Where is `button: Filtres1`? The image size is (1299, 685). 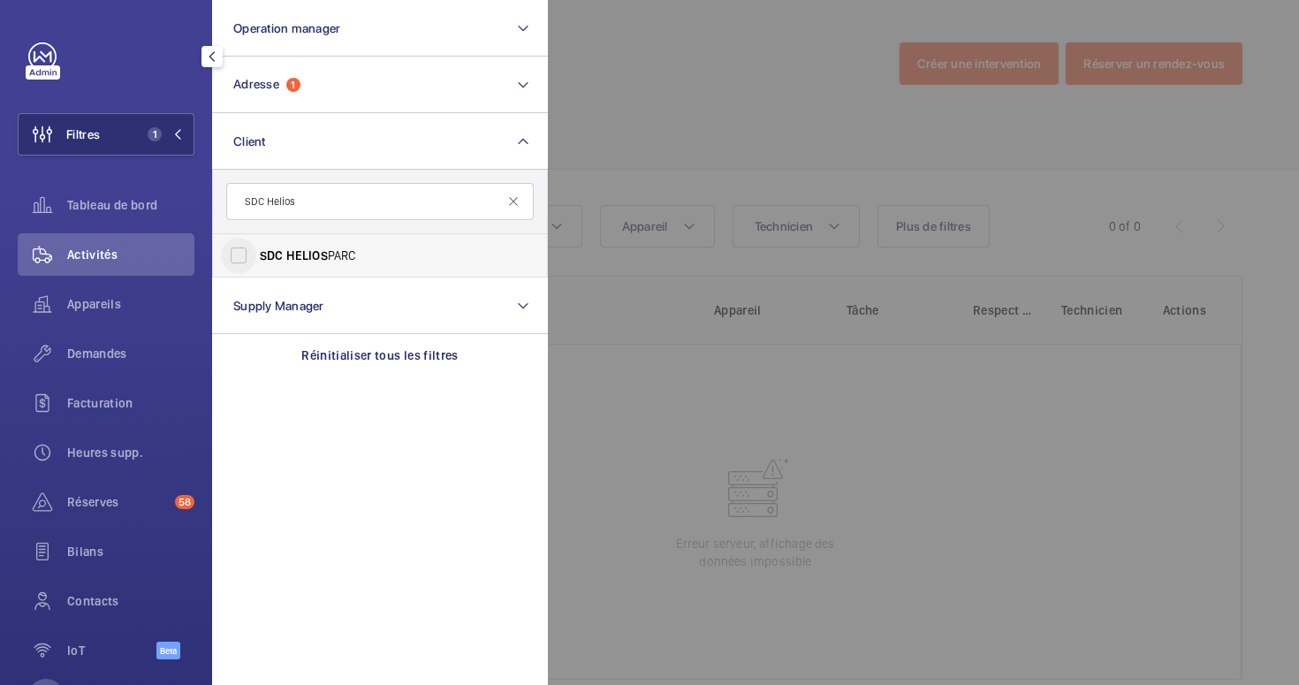 button: Filtres1 is located at coordinates (106, 134).